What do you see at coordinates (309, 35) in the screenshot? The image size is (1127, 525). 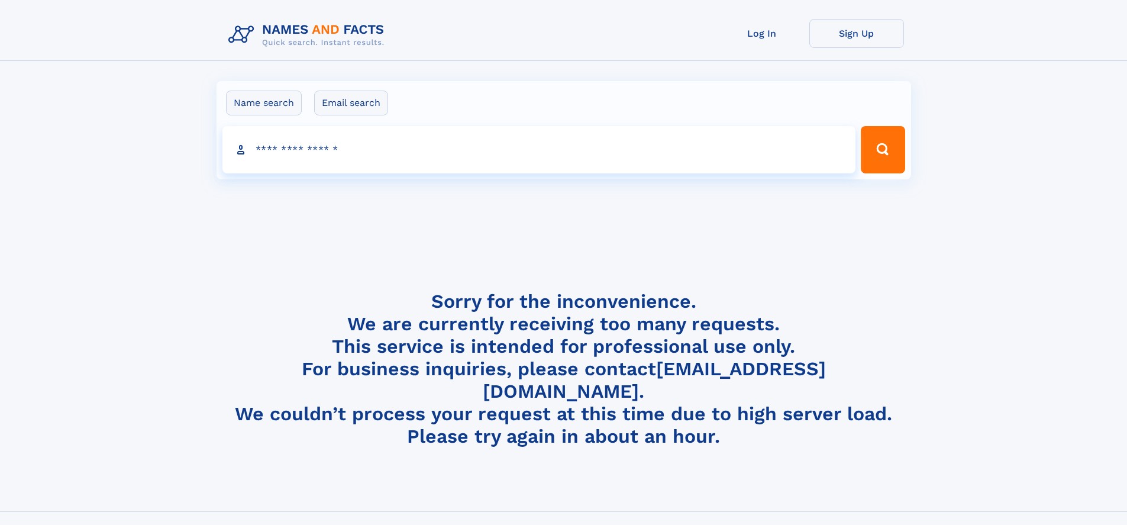 I see `img: Logo Names and Facts` at bounding box center [309, 35].